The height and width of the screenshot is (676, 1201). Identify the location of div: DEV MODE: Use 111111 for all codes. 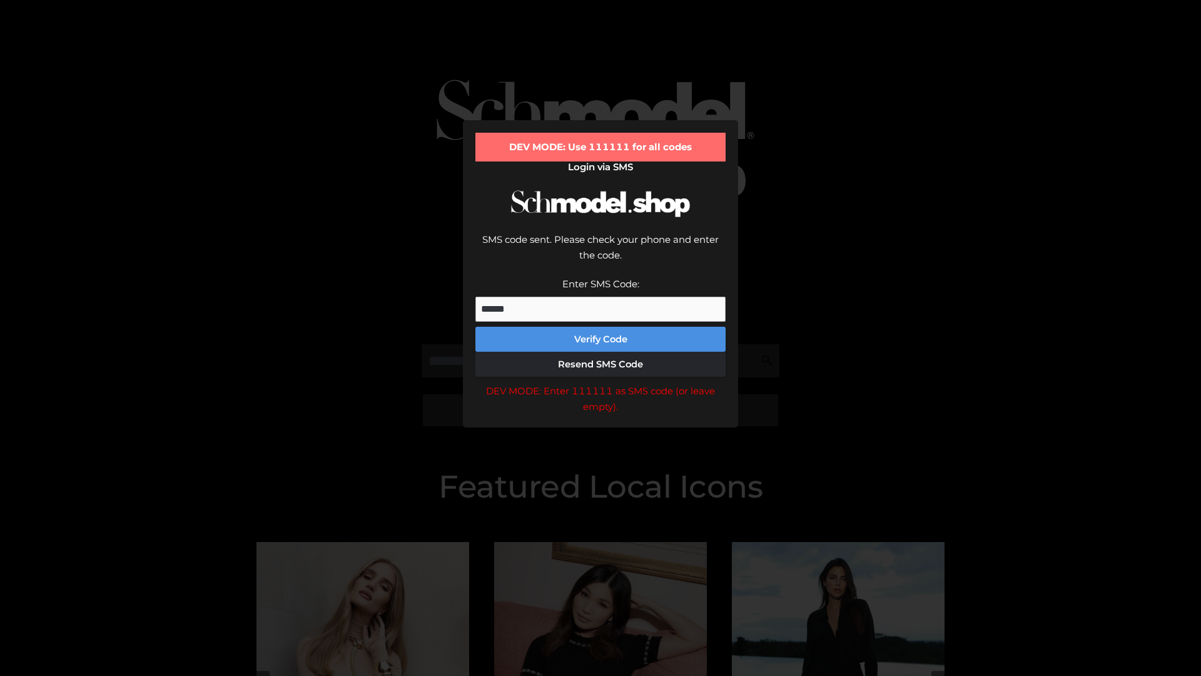
(601, 147).